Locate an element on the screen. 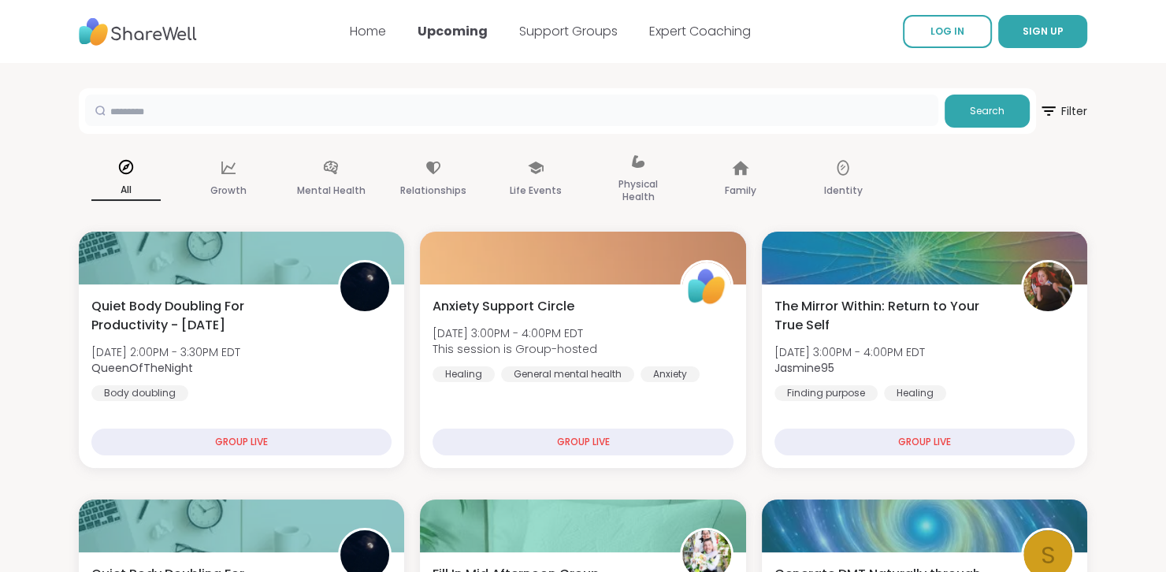 Image resolution: width=1166 pixels, height=572 pixels. p: All is located at coordinates (126, 191).